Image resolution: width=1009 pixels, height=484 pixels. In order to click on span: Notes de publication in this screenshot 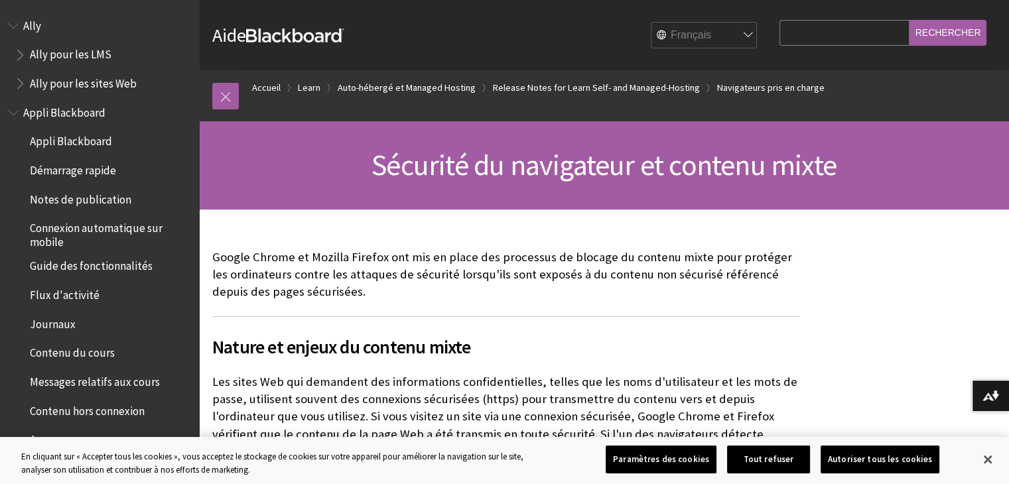, I will do `click(80, 197)`.